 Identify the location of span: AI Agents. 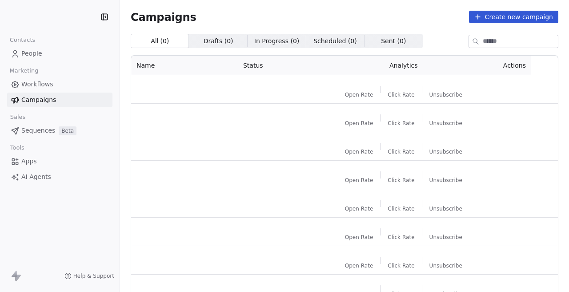
(36, 177).